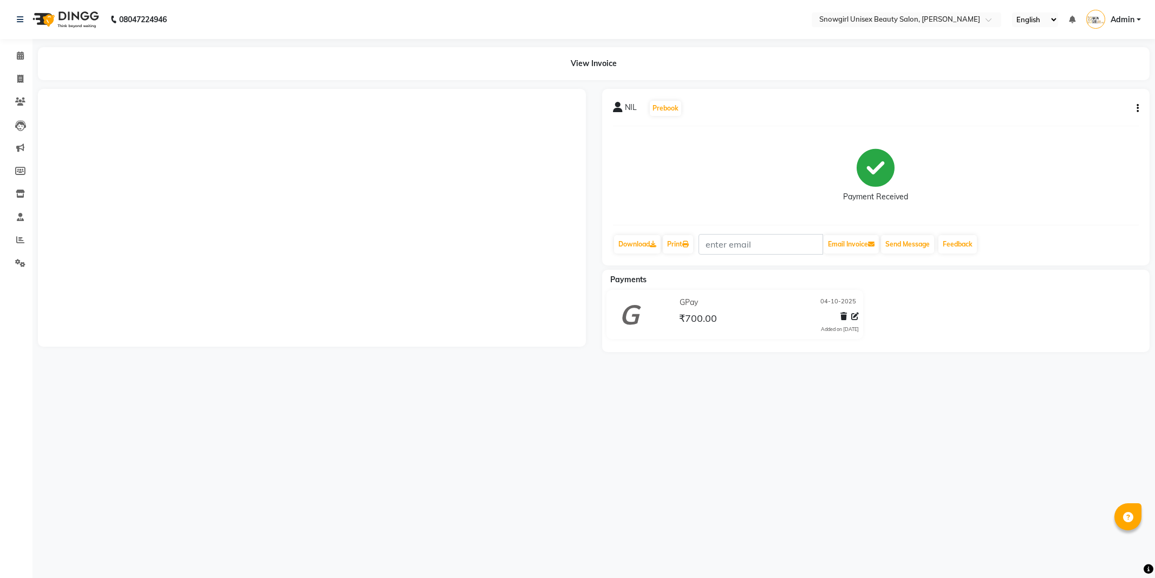 The width and height of the screenshot is (1155, 578). What do you see at coordinates (593, 63) in the screenshot?
I see `div: View Invoice` at bounding box center [593, 63].